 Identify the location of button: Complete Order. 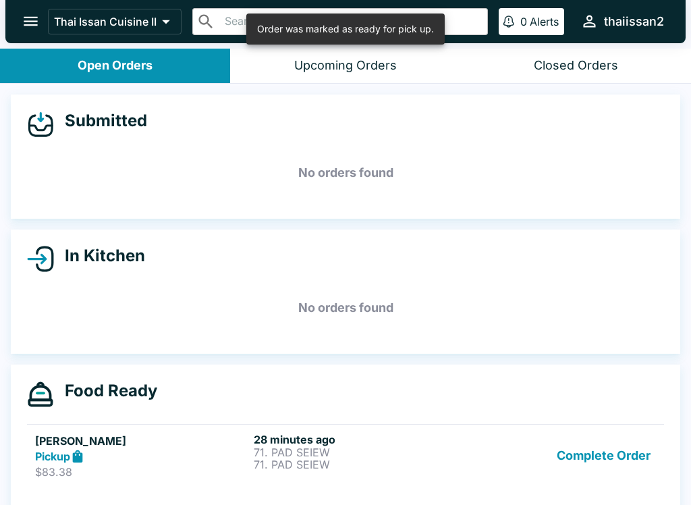
(603, 455).